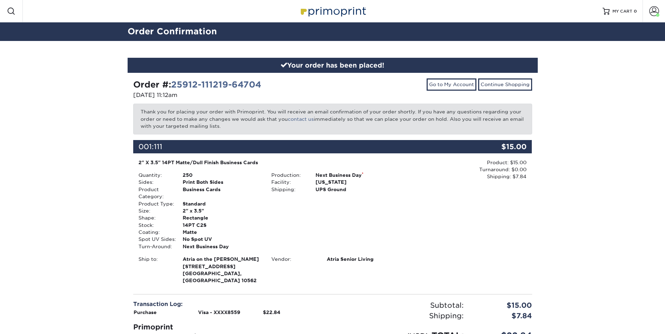 The width and height of the screenshot is (665, 334). Describe the element at coordinates (197, 84) in the screenshot. I see `strong: Order #:` at that location.